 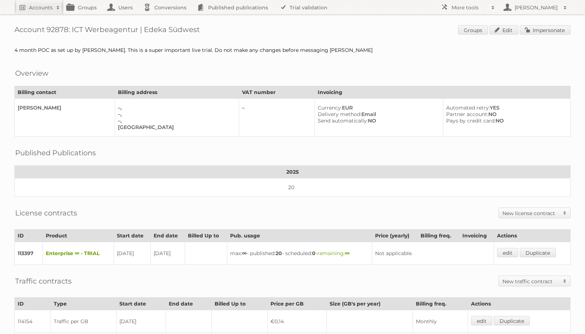 What do you see at coordinates (78, 236) in the screenshot?
I see `th: Product` at bounding box center [78, 236].